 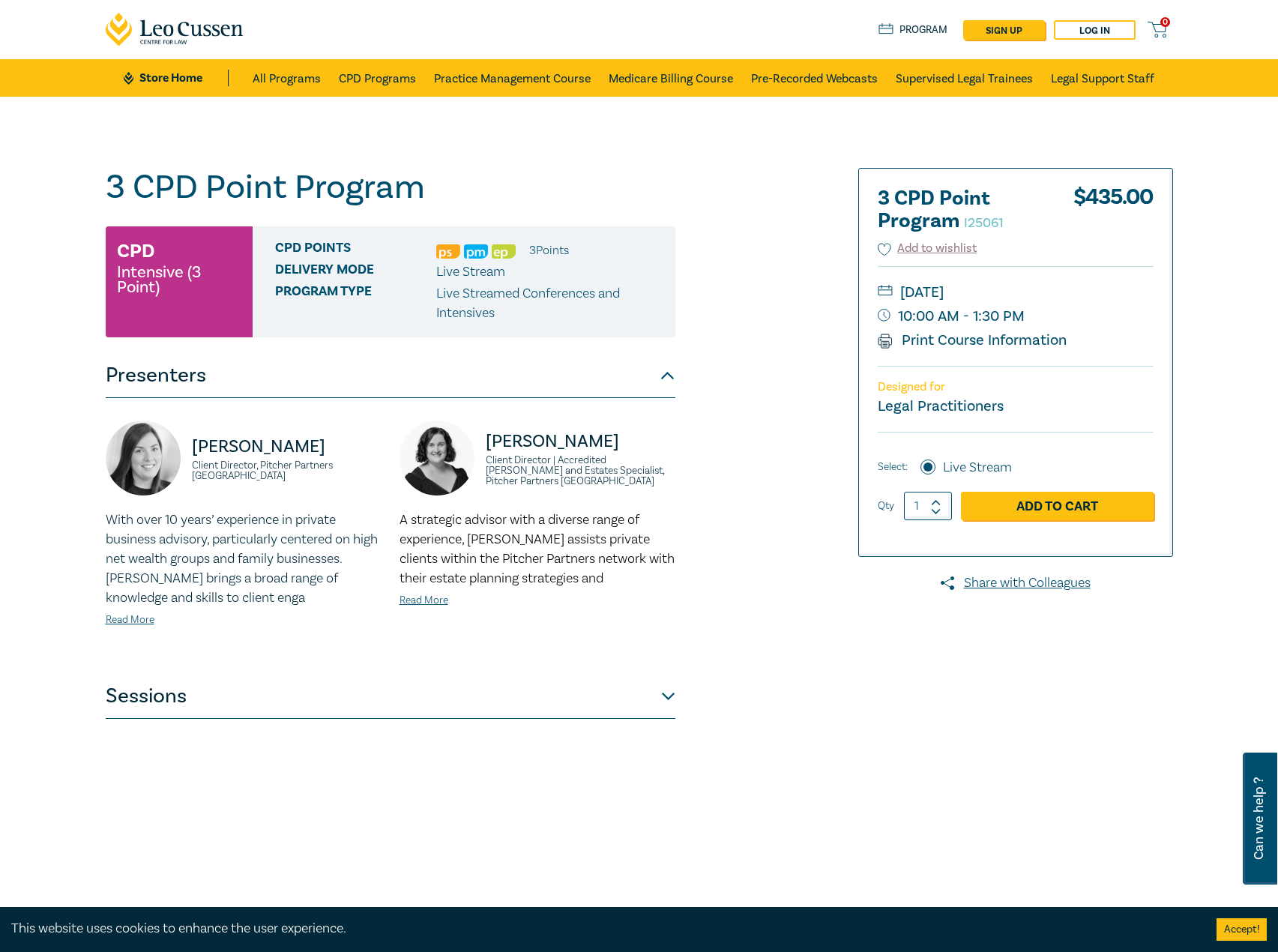 I want to click on small: Intensive (3 Point), so click(x=179, y=279).